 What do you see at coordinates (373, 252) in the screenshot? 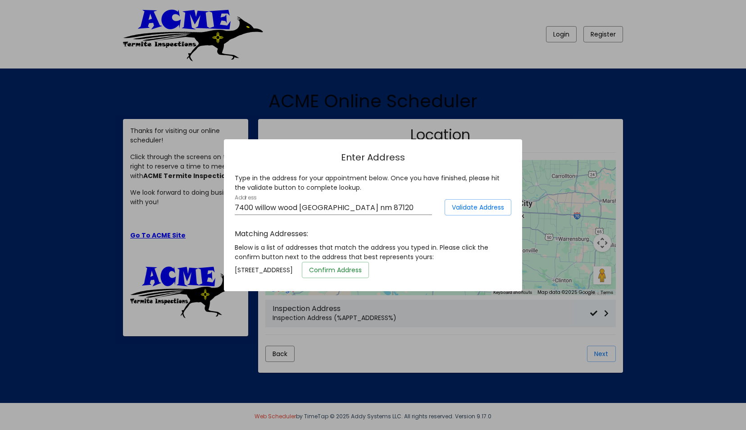
I see `div: Below is a list of addresses that match the address you typed in. Please click the confirm button...` at bounding box center [373, 252].